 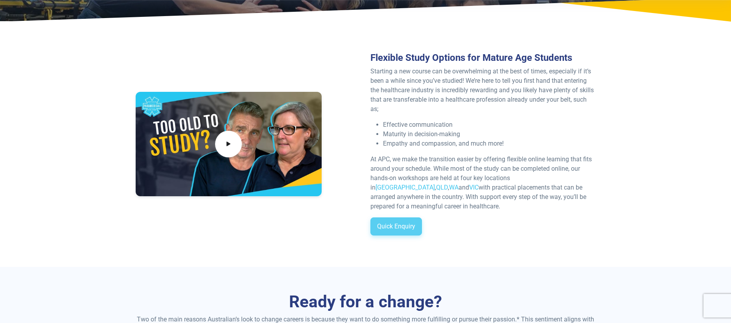 I want to click on a: Quick Enquiry, so click(x=396, y=227).